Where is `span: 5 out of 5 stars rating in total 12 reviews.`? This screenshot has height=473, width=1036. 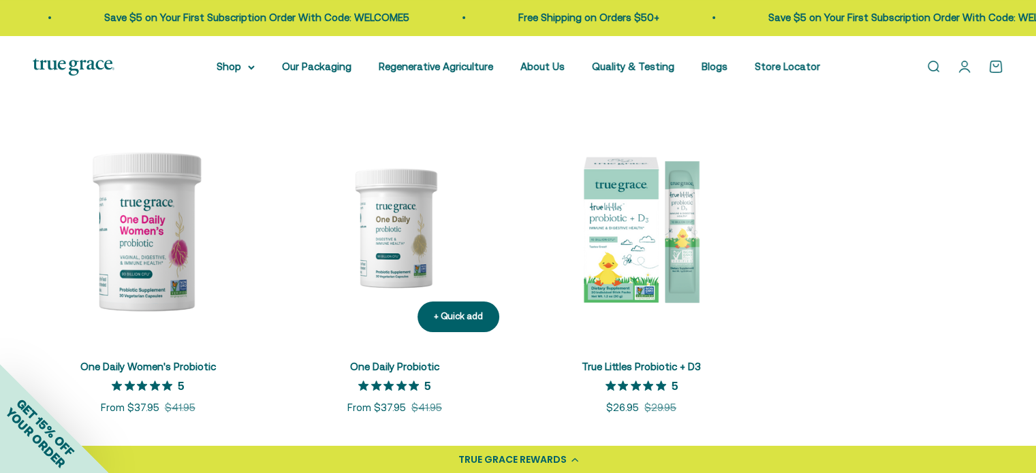
span: 5 out of 5 stars rating in total 12 reviews. is located at coordinates (144, 385).